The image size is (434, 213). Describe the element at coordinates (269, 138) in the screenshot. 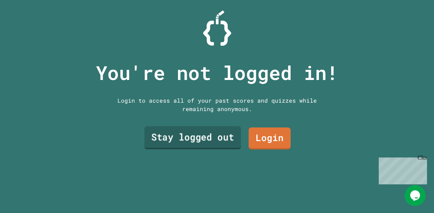

I see `a: Login` at that location.